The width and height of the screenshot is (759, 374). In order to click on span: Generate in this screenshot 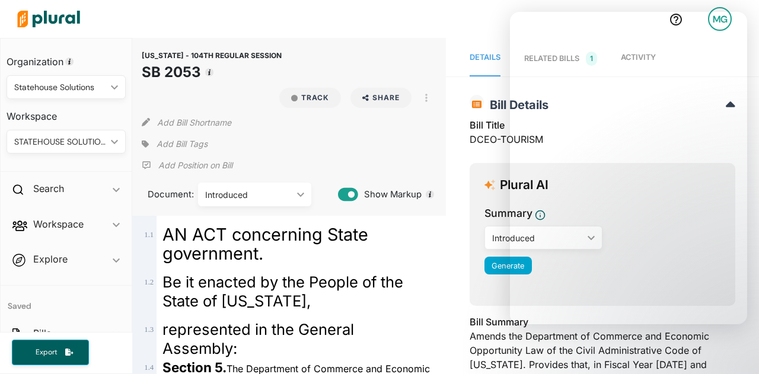, I will do `click(508, 266)`.